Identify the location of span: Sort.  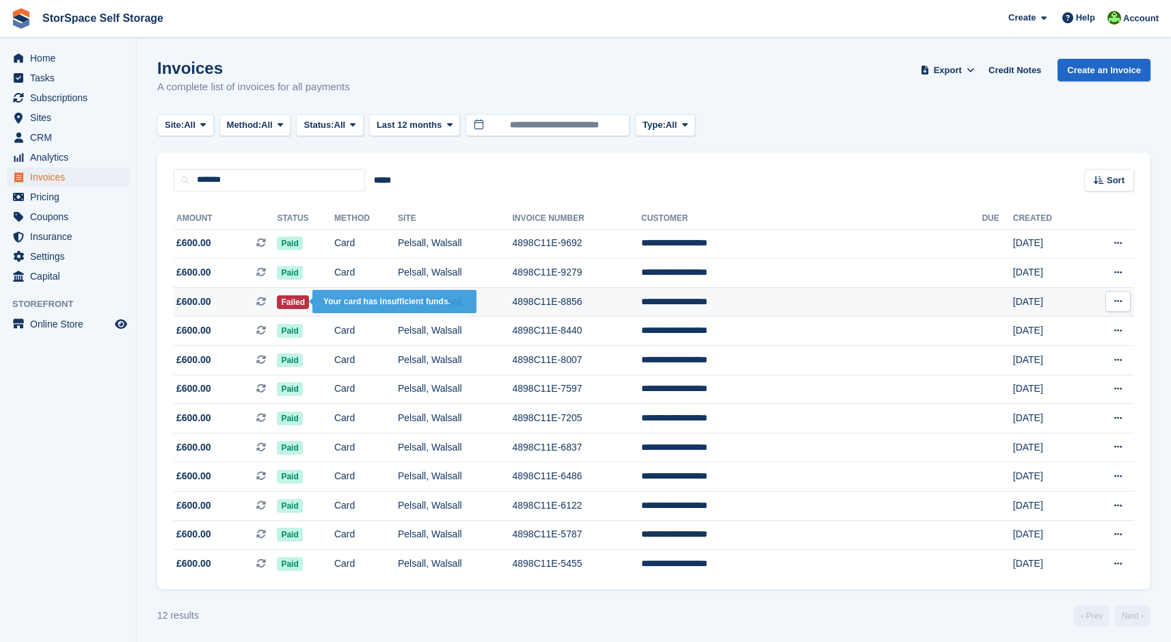
(1116, 180).